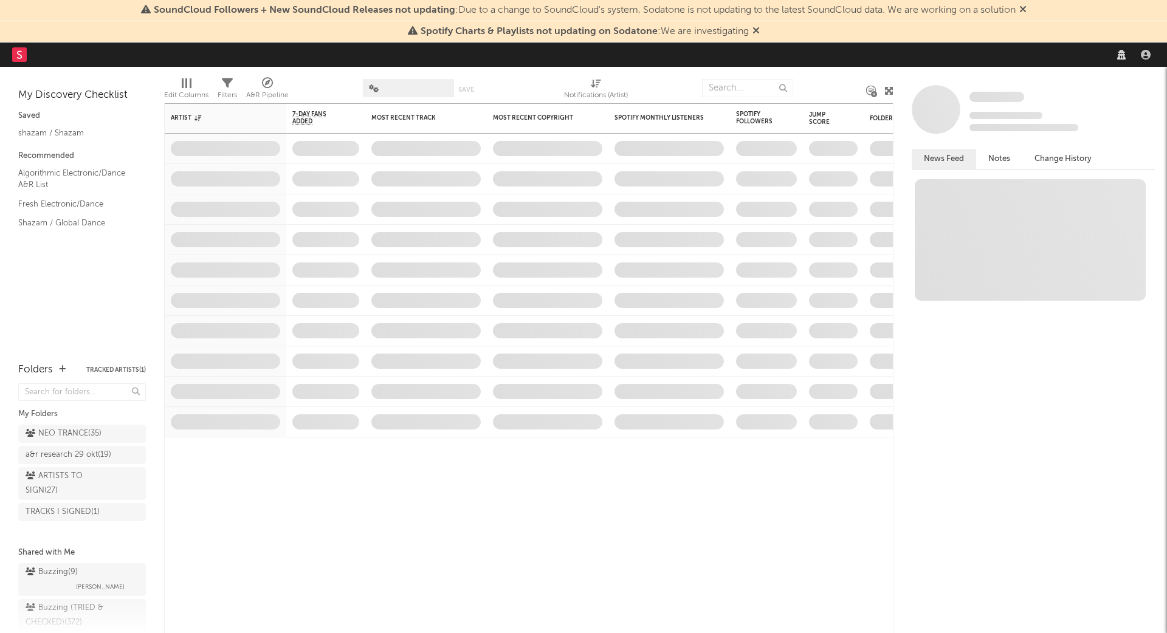 This screenshot has height=633, width=1167. I want to click on button: News Feed, so click(944, 159).